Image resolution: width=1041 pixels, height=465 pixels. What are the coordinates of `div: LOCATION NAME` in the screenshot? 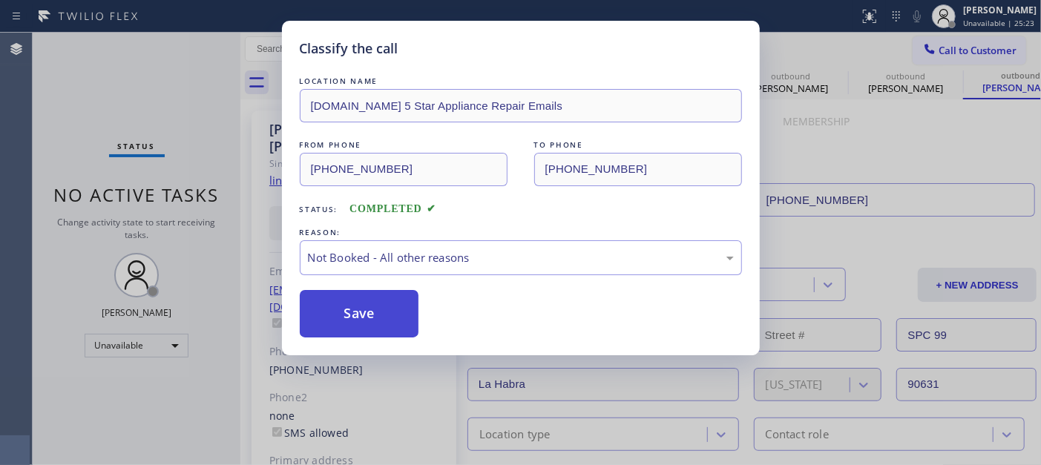 It's located at (521, 81).